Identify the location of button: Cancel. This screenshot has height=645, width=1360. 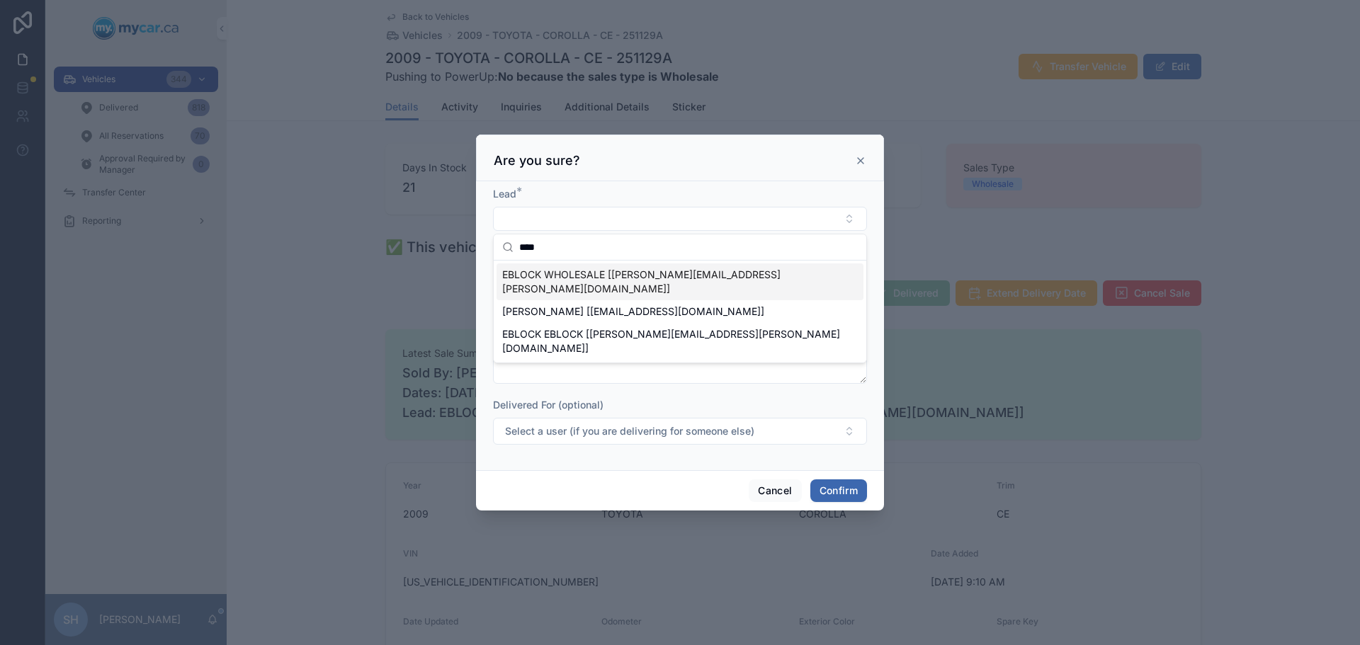
(775, 491).